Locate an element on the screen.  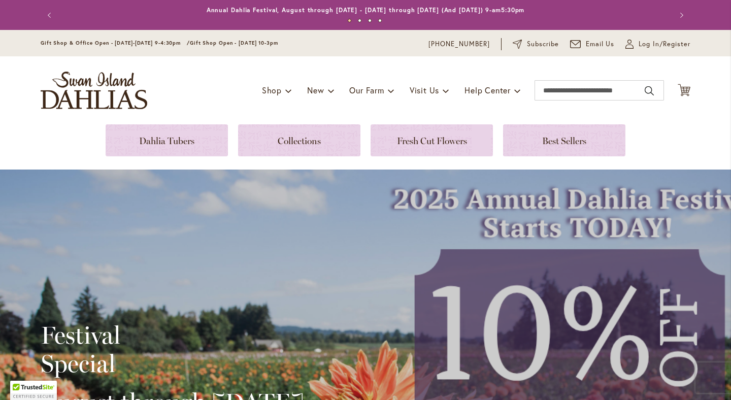
button: Next is located at coordinates (680, 15).